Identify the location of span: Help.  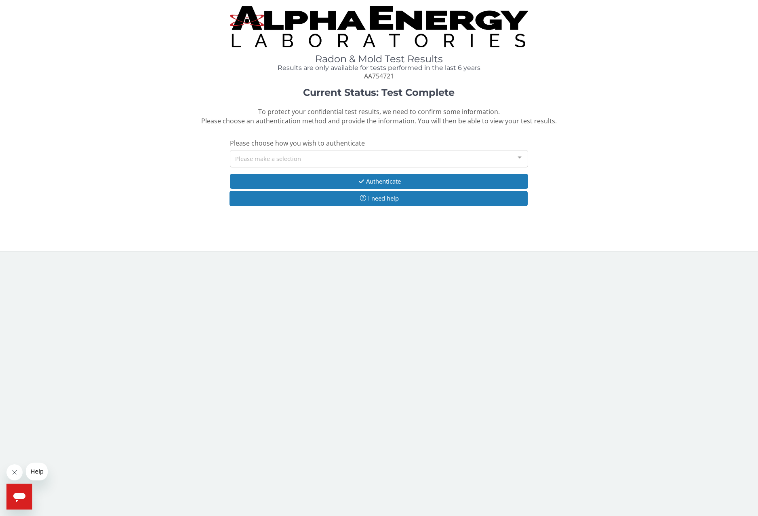
(11, 9).